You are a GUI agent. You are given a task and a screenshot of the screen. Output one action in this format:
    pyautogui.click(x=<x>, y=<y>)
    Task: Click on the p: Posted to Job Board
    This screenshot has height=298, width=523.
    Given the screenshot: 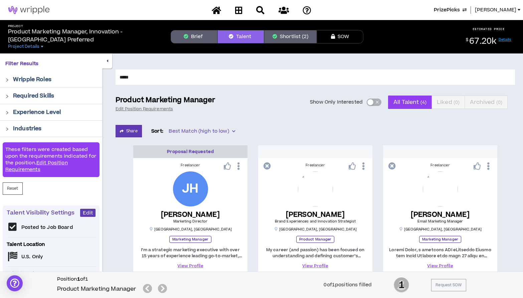 What is the action you would take?
    pyautogui.click(x=47, y=227)
    